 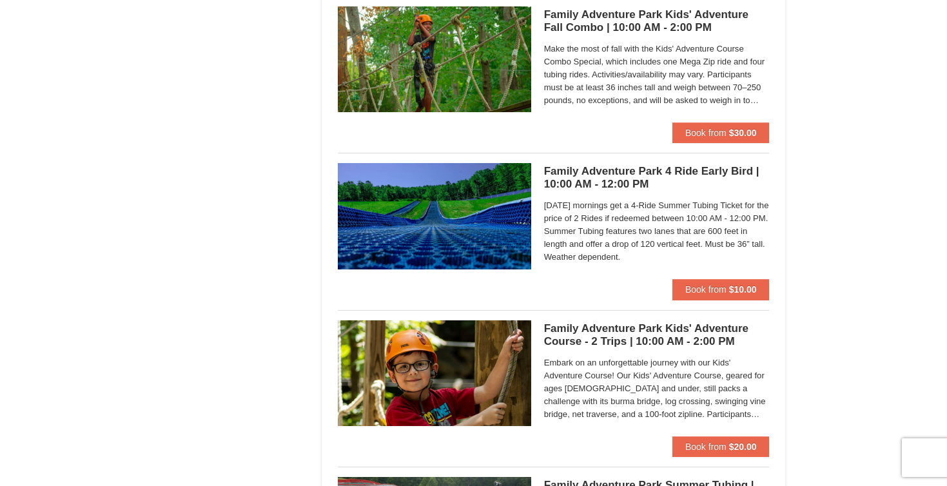 I want to click on button: Book from $30.00, so click(x=721, y=133).